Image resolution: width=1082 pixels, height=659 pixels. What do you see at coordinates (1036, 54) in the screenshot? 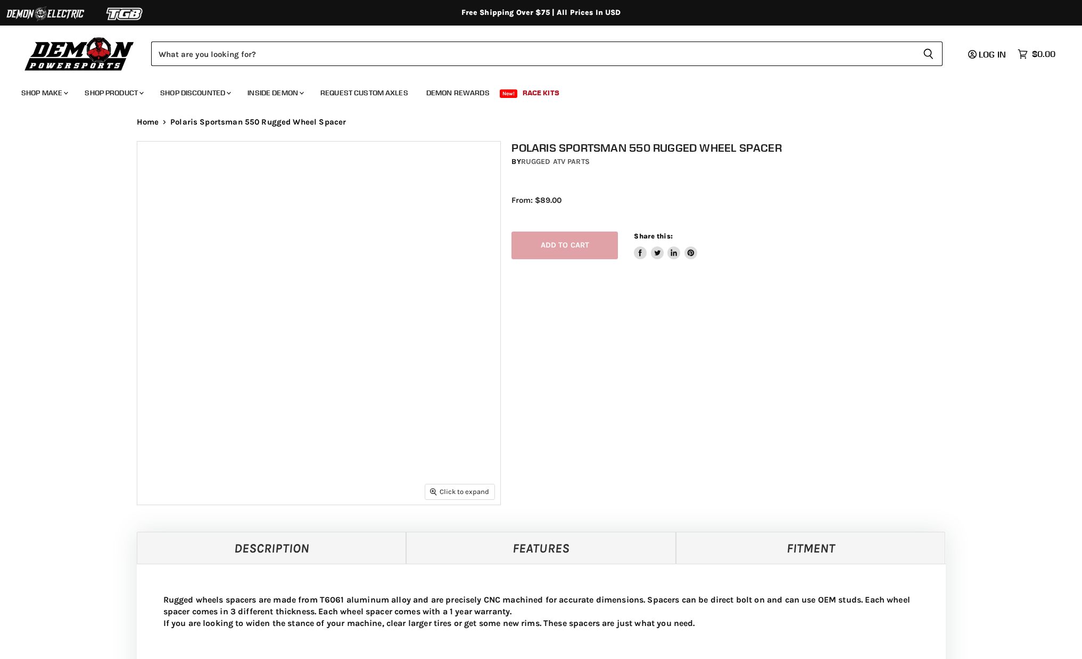
I see `a: $0.00` at bounding box center [1036, 54].